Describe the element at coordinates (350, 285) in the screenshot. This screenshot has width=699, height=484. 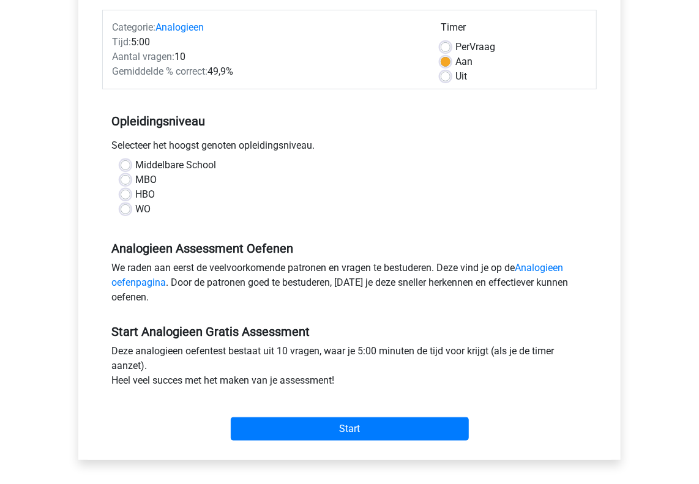
I see `div: We raden aan eerst de veelvoorkomende patronen en vragen te bestuderen. Deze vind je op de . Door...` at that location.